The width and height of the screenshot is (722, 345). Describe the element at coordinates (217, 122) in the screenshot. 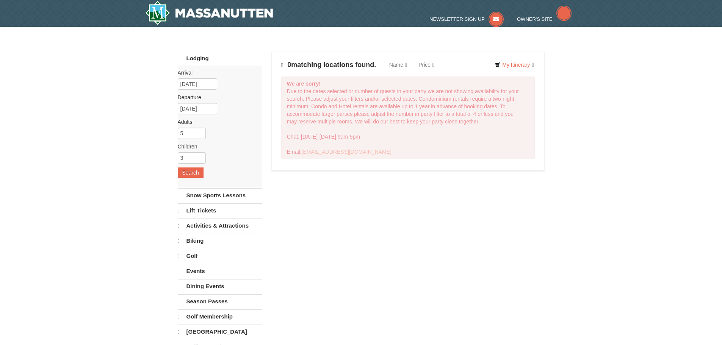

I see `label: Adults` at that location.